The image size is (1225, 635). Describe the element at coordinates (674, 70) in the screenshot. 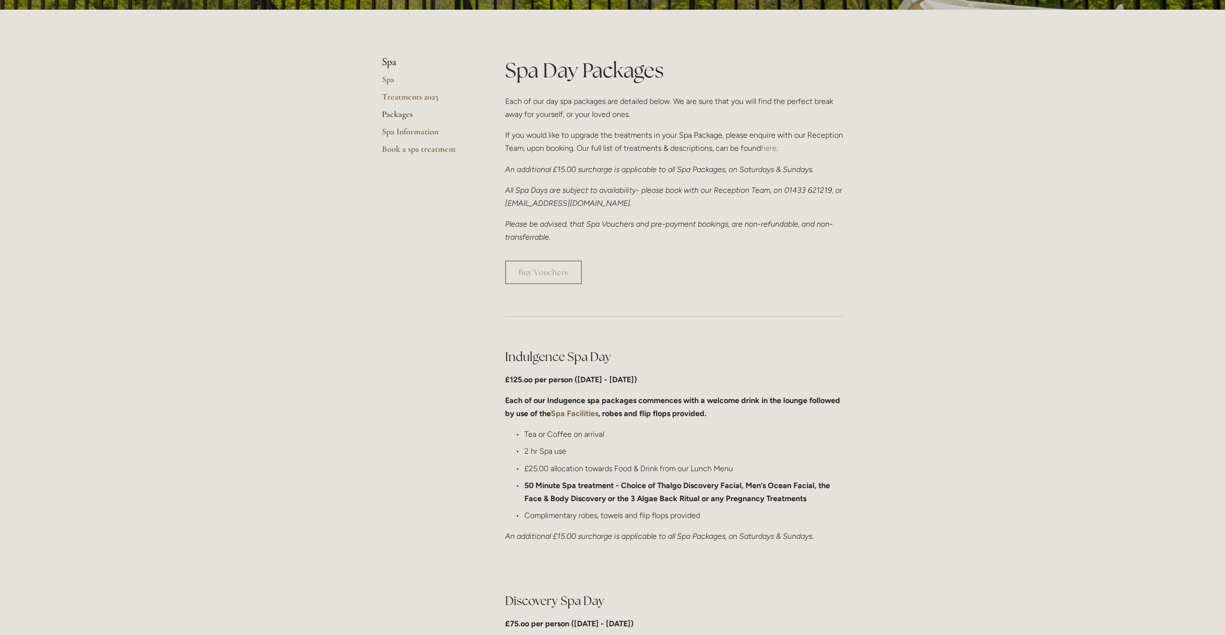

I see `h1: Spa Day Packages` at that location.